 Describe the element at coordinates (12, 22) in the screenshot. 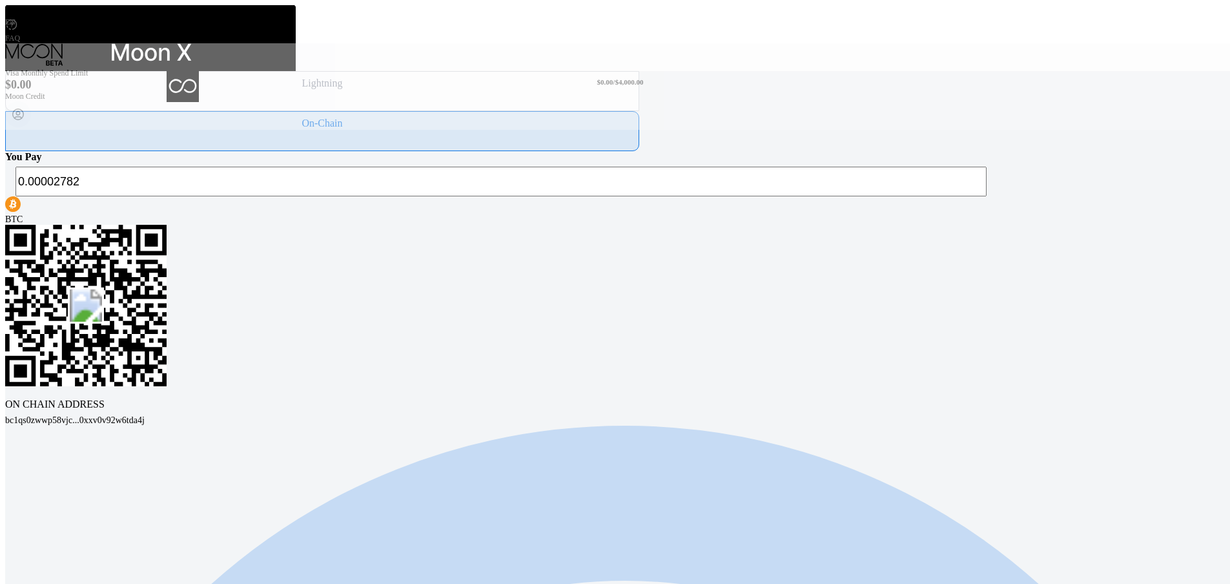

I see `div: EN` at that location.